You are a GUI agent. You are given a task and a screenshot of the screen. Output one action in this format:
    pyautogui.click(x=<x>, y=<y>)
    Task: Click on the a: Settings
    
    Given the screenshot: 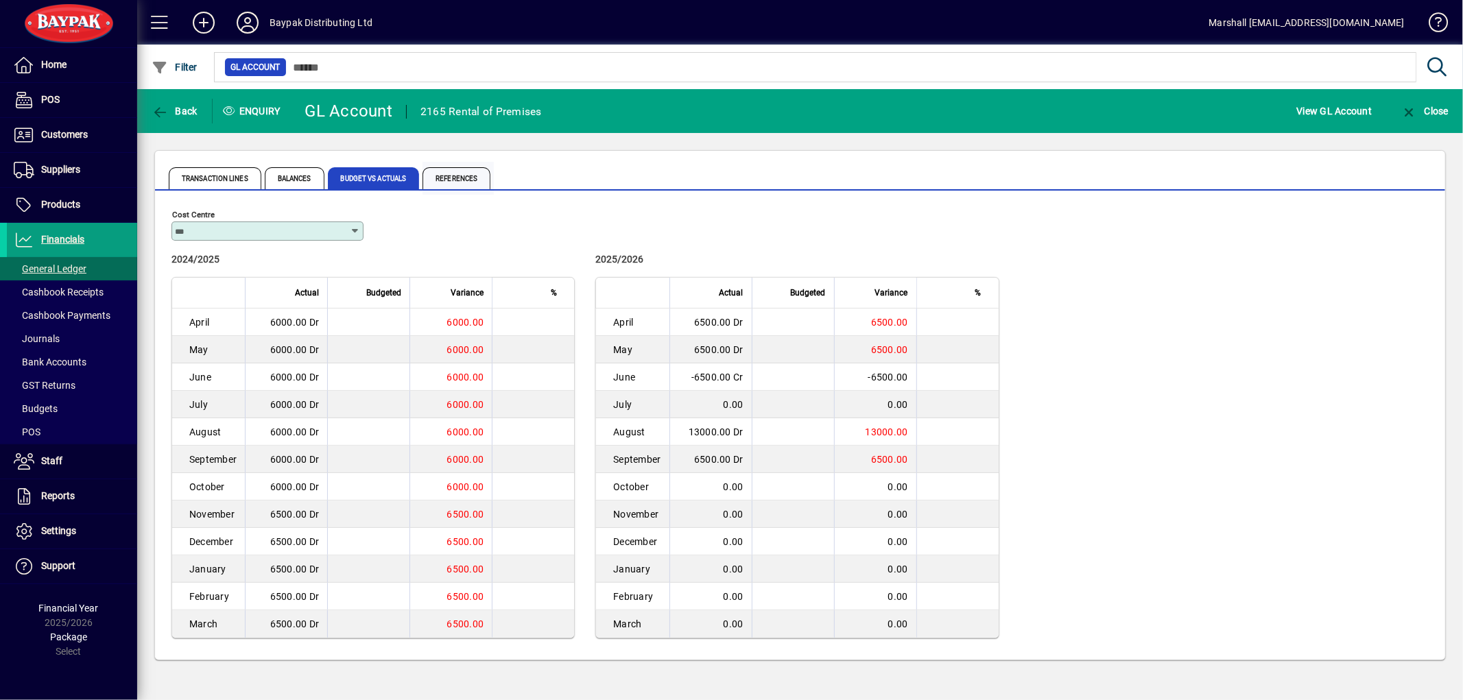 What is the action you would take?
    pyautogui.click(x=72, y=532)
    